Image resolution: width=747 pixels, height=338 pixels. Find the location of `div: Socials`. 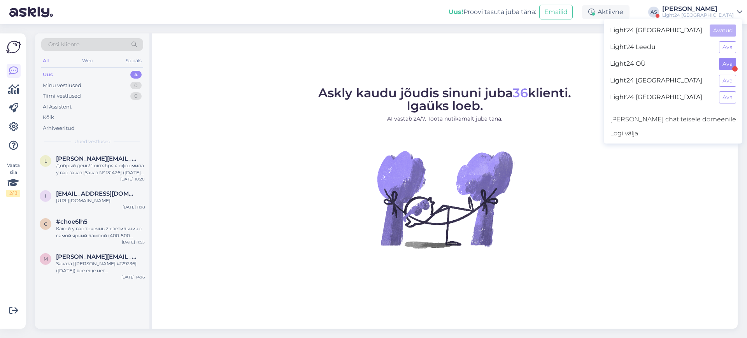

div: Socials is located at coordinates (133, 61).